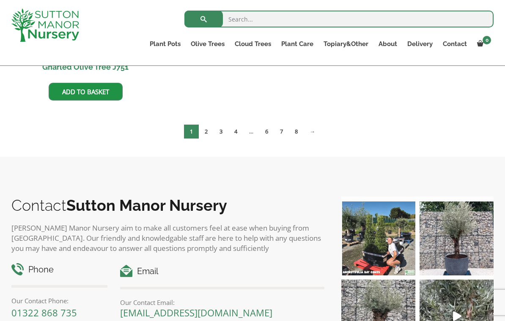 The width and height of the screenshot is (505, 321). What do you see at coordinates (252, 133) in the screenshot?
I see `nav: Product Pagination` at bounding box center [252, 133].